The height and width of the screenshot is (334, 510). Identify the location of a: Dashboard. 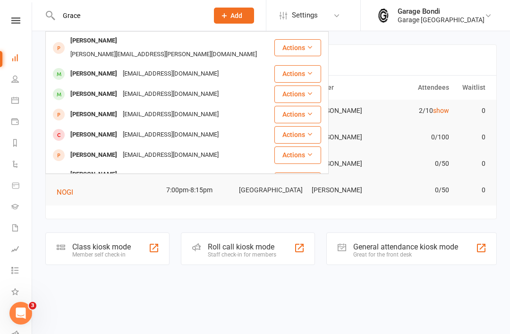
(22, 59).